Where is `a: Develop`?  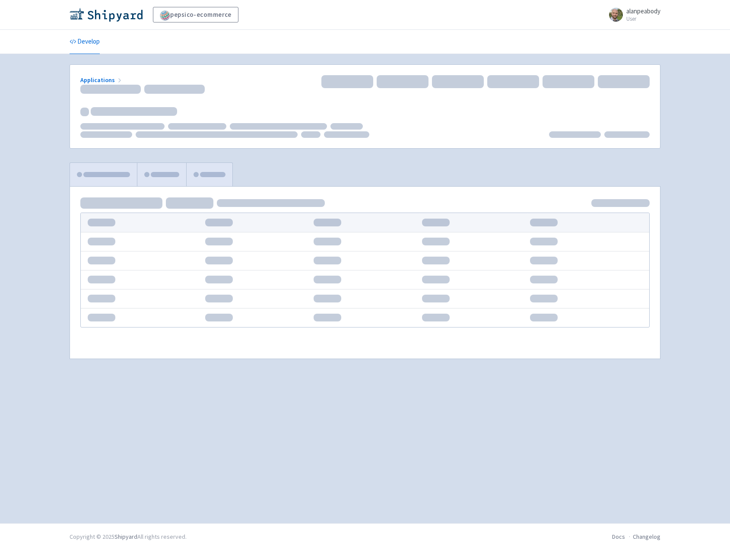
a: Develop is located at coordinates (85, 42).